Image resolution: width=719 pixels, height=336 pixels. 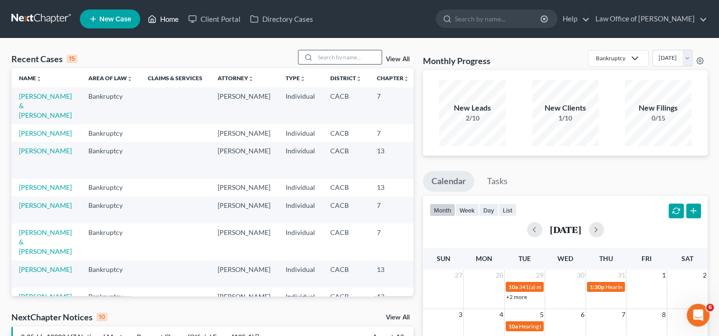 What do you see at coordinates (467, 210) in the screenshot?
I see `button: week` at bounding box center [467, 210].